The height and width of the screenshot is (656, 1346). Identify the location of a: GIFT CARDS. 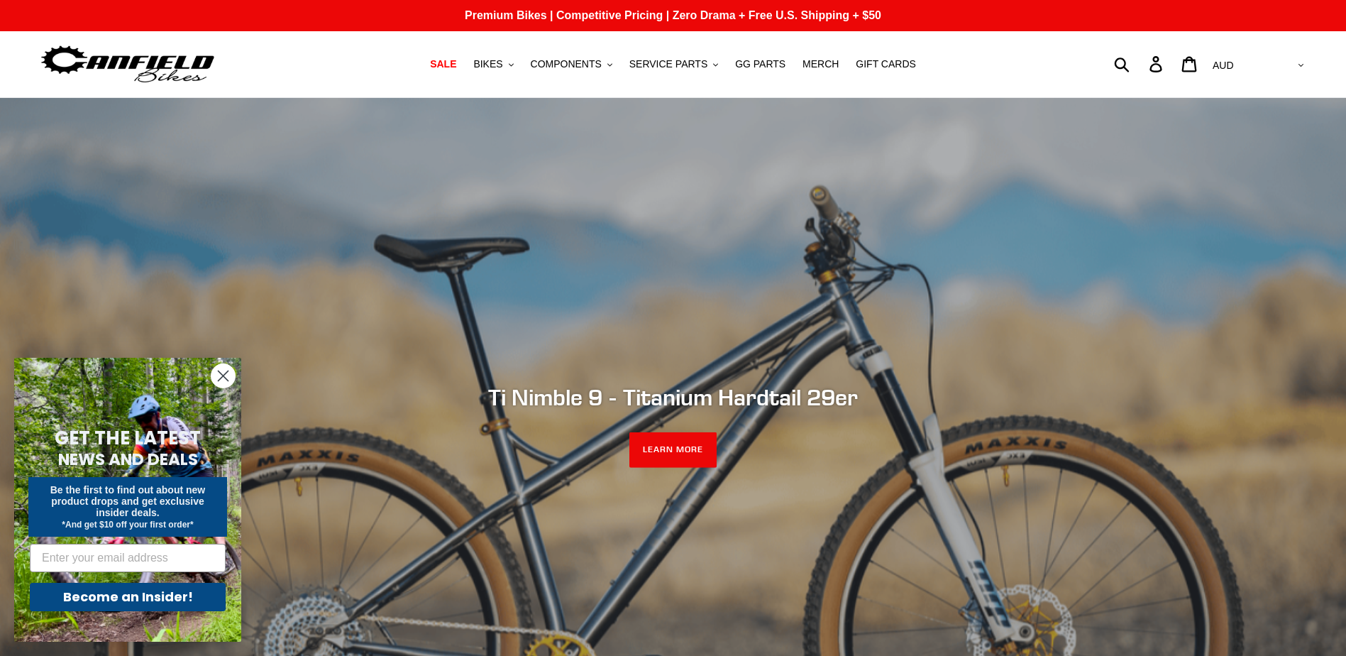
(886, 64).